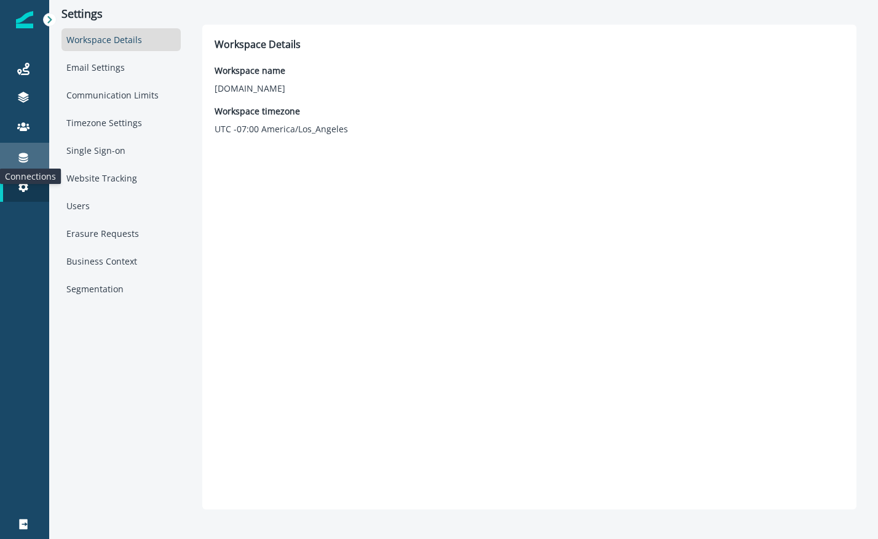 The height and width of the screenshot is (539, 878). Describe the element at coordinates (121, 233) in the screenshot. I see `div: Erasure Requests` at that location.